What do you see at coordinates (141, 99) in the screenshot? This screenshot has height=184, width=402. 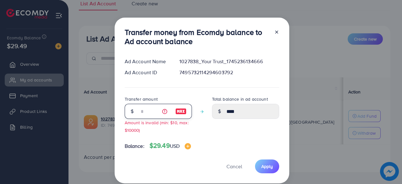 I see `label: Transfer amount` at bounding box center [141, 99].